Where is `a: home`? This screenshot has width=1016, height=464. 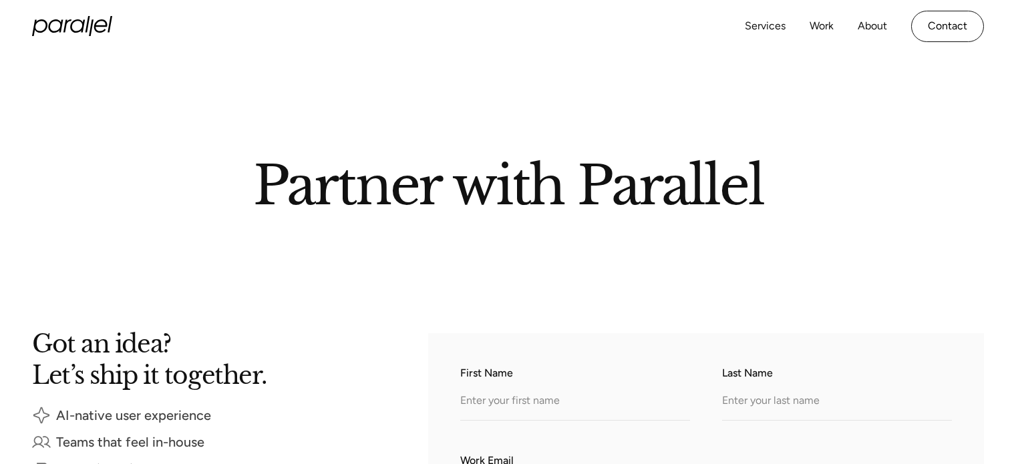 a: home is located at coordinates (72, 26).